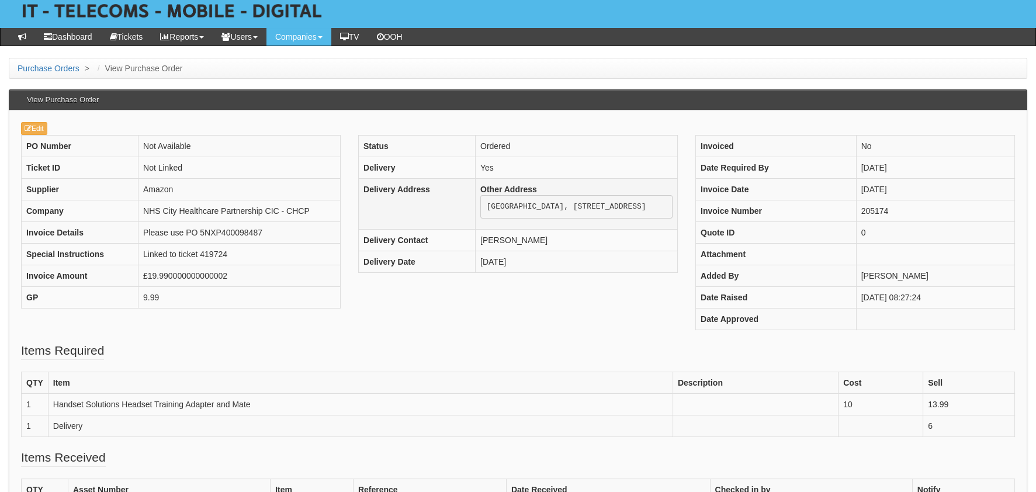  I want to click on td: Please use PO 5NXP400098487, so click(239, 232).